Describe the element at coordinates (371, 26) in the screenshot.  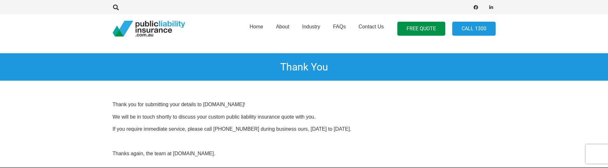
I see `span: Contact Us` at that location.